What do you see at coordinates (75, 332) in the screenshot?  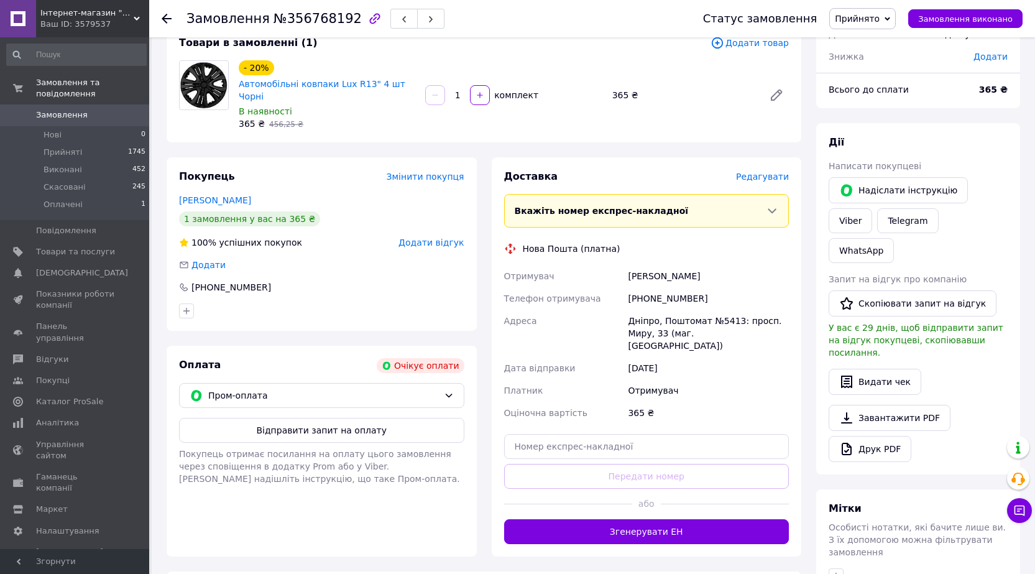 I see `span: Панель управління` at bounding box center [75, 332].